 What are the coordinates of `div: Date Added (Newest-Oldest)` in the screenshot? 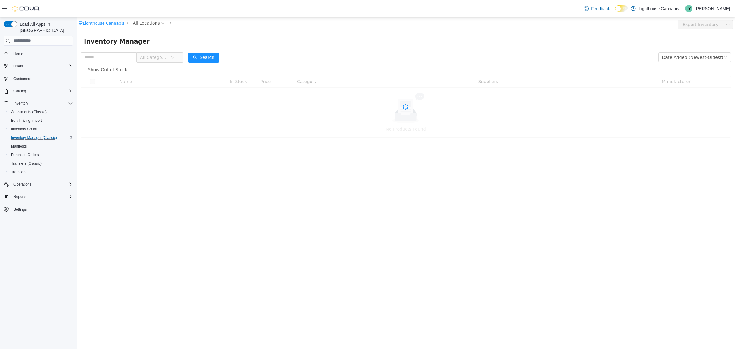 It's located at (616, 40).